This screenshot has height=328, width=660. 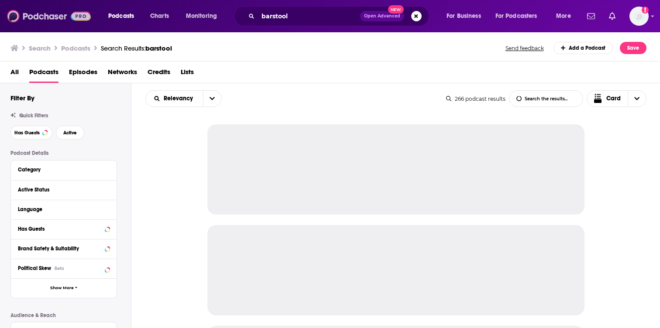 What do you see at coordinates (584, 48) in the screenshot?
I see `a: Add a Podcast` at bounding box center [584, 48].